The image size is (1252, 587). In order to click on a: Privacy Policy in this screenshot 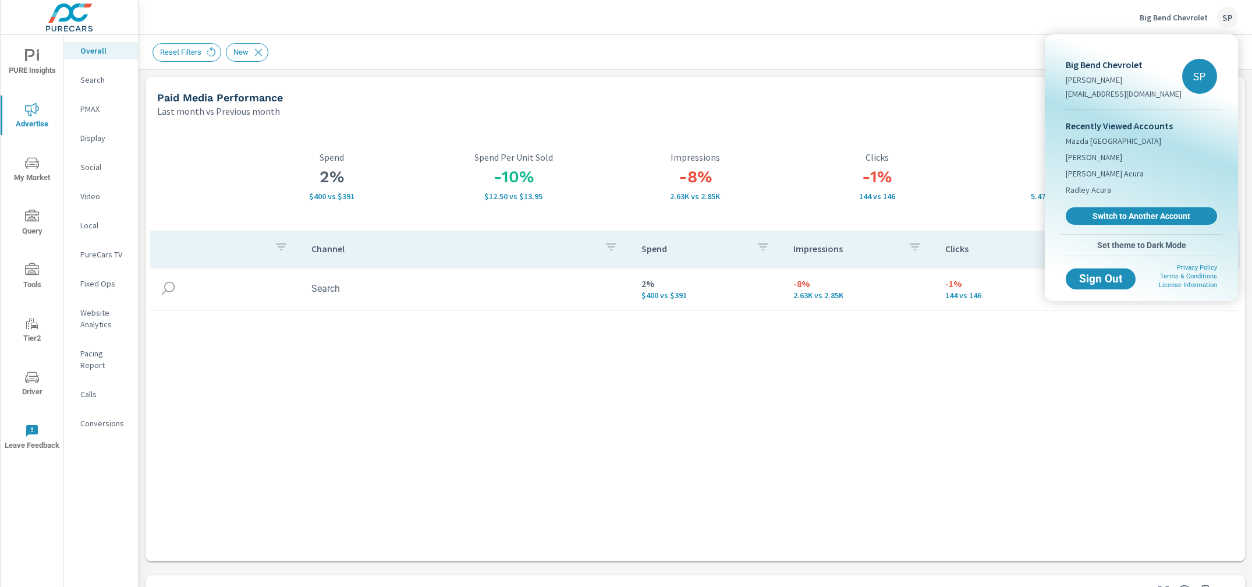, I will do `click(1197, 267)`.